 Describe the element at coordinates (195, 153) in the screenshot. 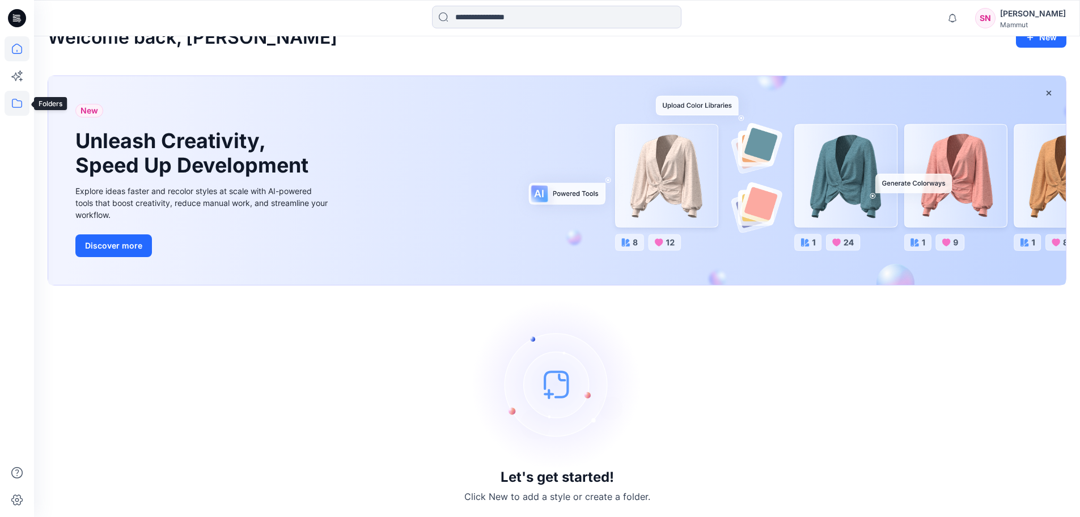

I see `h1: Unleash Creativity, Speed Up Development` at that location.